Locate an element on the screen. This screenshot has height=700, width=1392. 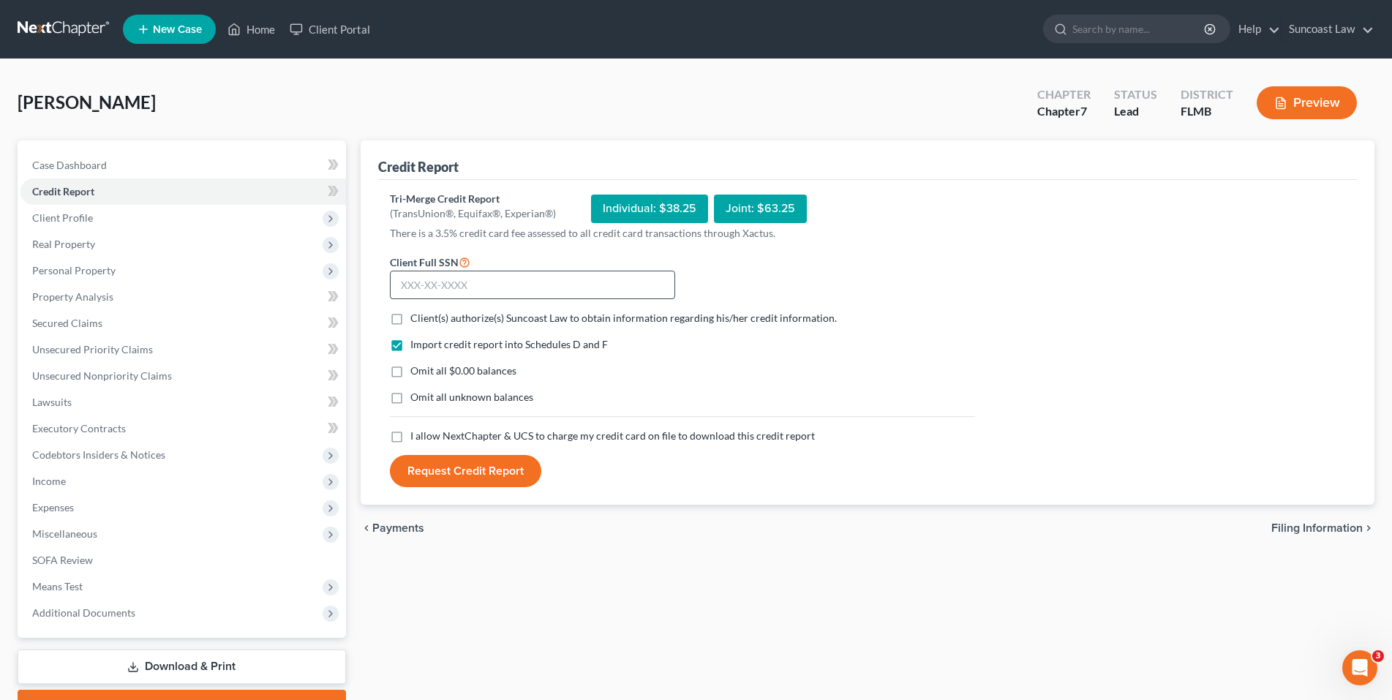
div: Joint: $63.25 is located at coordinates (760, 209).